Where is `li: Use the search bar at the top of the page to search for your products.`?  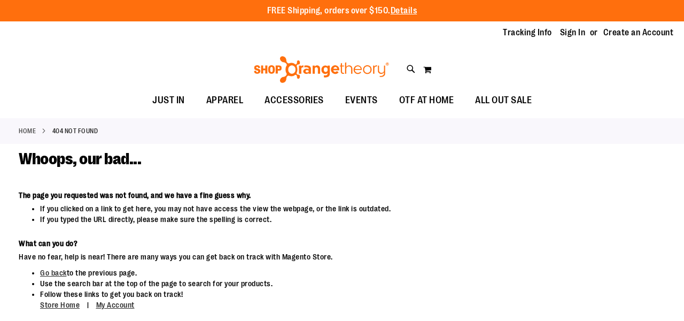
li: Use the search bar at the top of the page to search for your products. is located at coordinates (285, 283).